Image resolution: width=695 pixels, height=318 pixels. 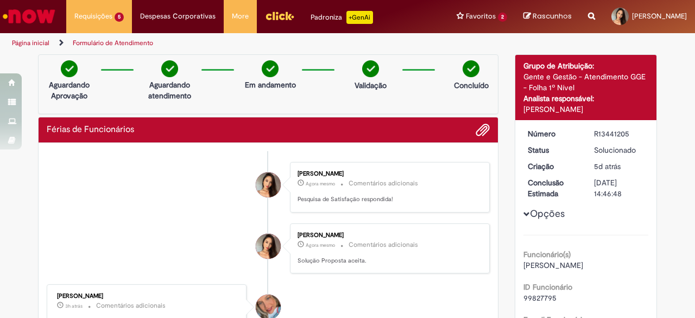 I want to click on p: Pesquisa de Satisfação respondida!, so click(x=388, y=199).